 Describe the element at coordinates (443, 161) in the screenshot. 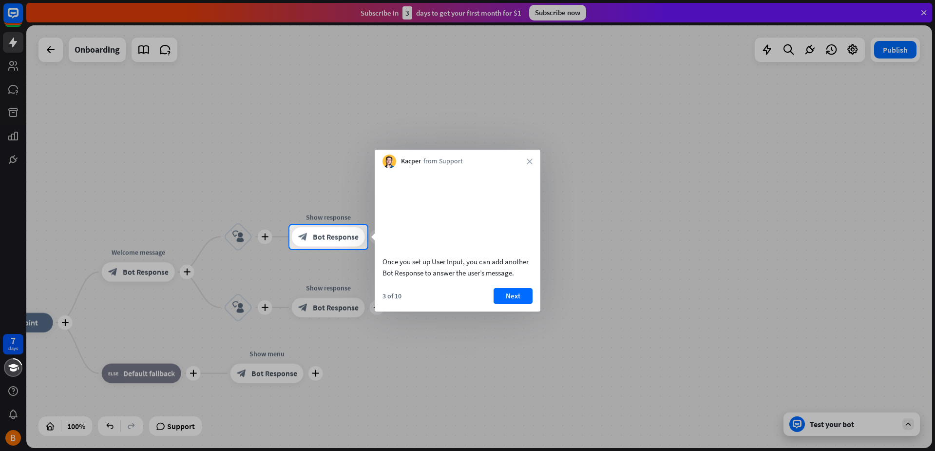

I see `span: from Support` at that location.